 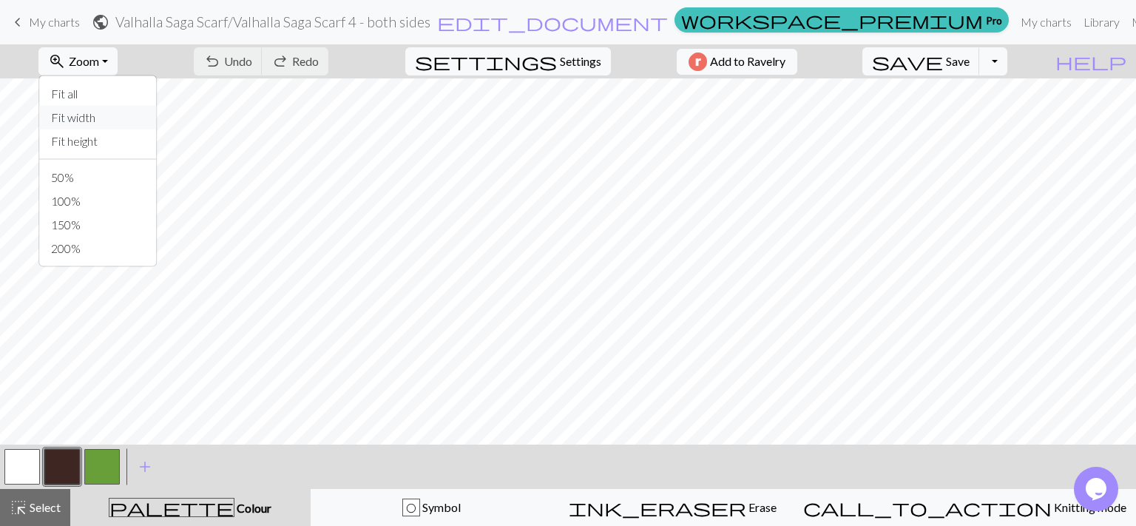 I want to click on button: Erase, so click(x=672, y=507).